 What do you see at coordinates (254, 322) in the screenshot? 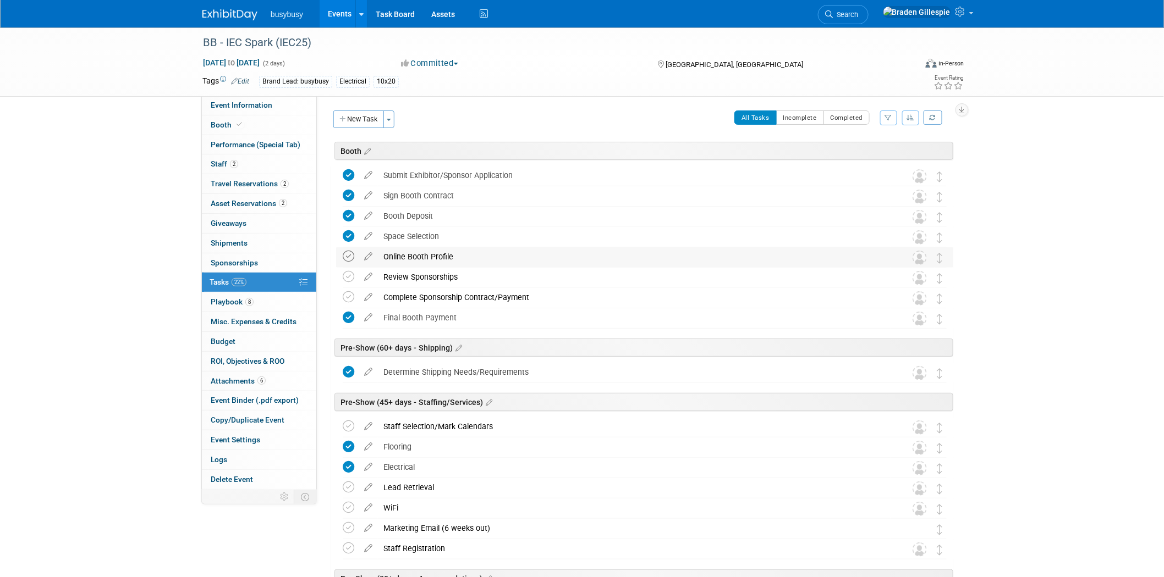
I see `span: Misc. Expenses & Credits` at bounding box center [254, 322].